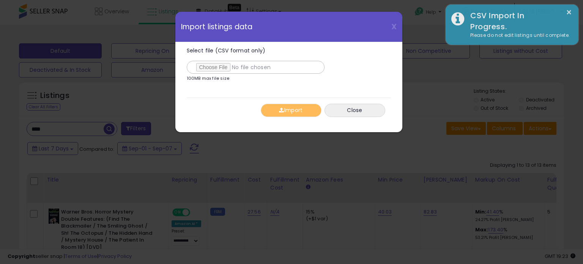  I want to click on button: Import, so click(291, 110).